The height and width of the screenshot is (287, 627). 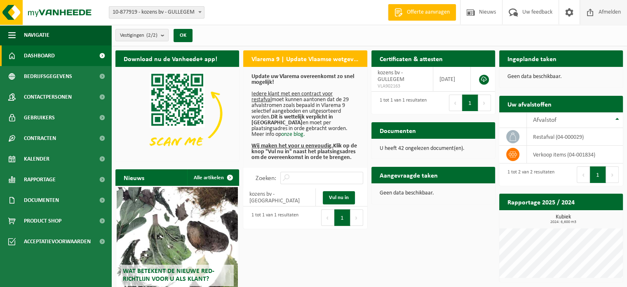 I want to click on h2: Aangevraagde taken, so click(x=409, y=174).